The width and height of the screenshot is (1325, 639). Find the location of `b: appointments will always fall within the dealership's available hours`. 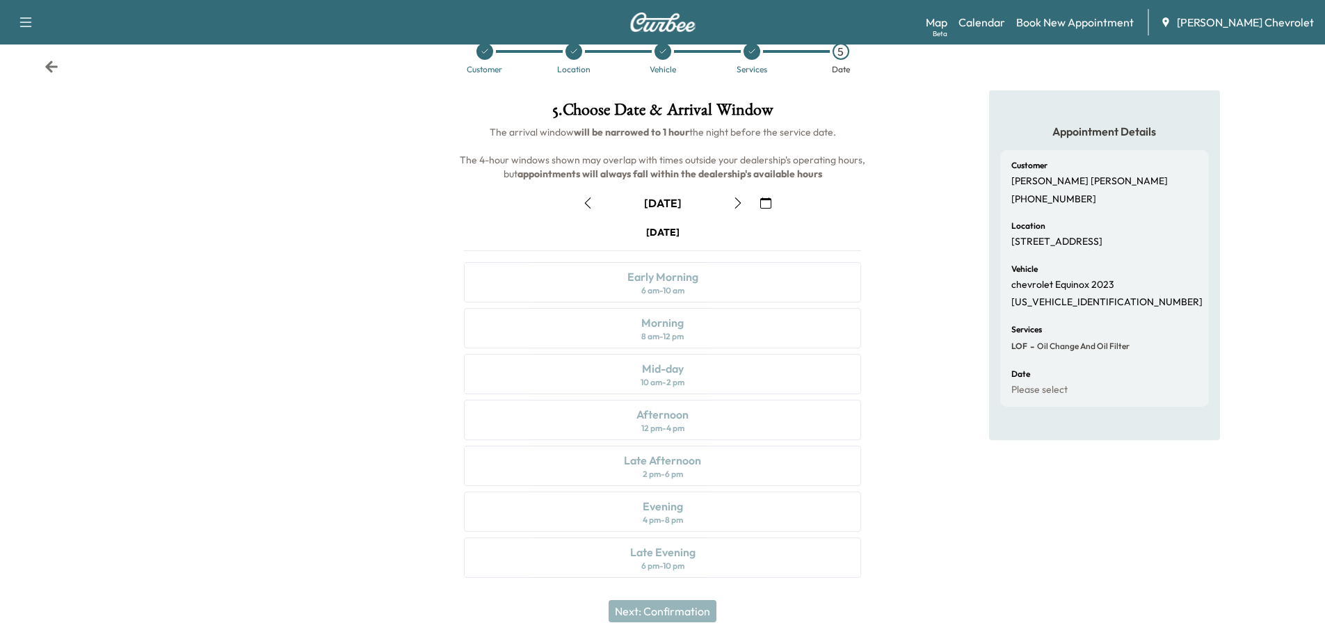

b: appointments will always fall within the dealership's available hours is located at coordinates (670, 174).